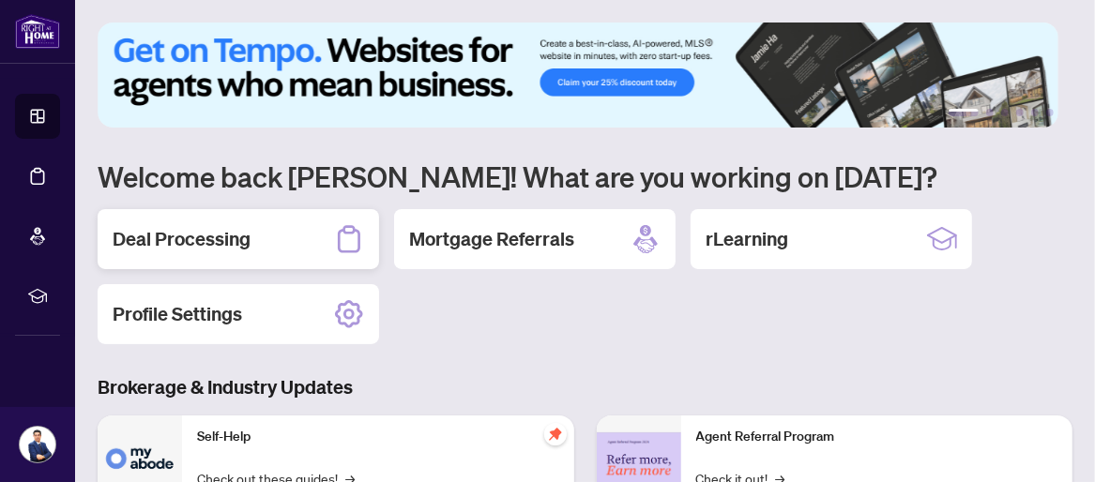 Image resolution: width=1095 pixels, height=482 pixels. What do you see at coordinates (1035, 113) in the screenshot?
I see `button: 5` at bounding box center [1035, 113].